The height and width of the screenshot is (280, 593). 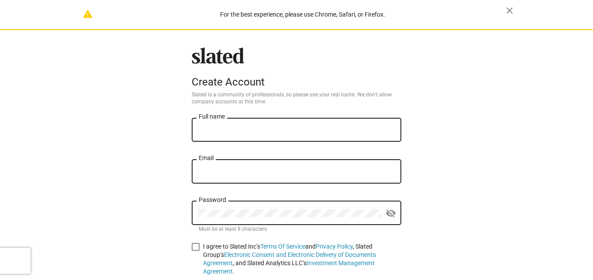 What do you see at coordinates (297, 82) in the screenshot?
I see `div: Create Account` at bounding box center [297, 82].